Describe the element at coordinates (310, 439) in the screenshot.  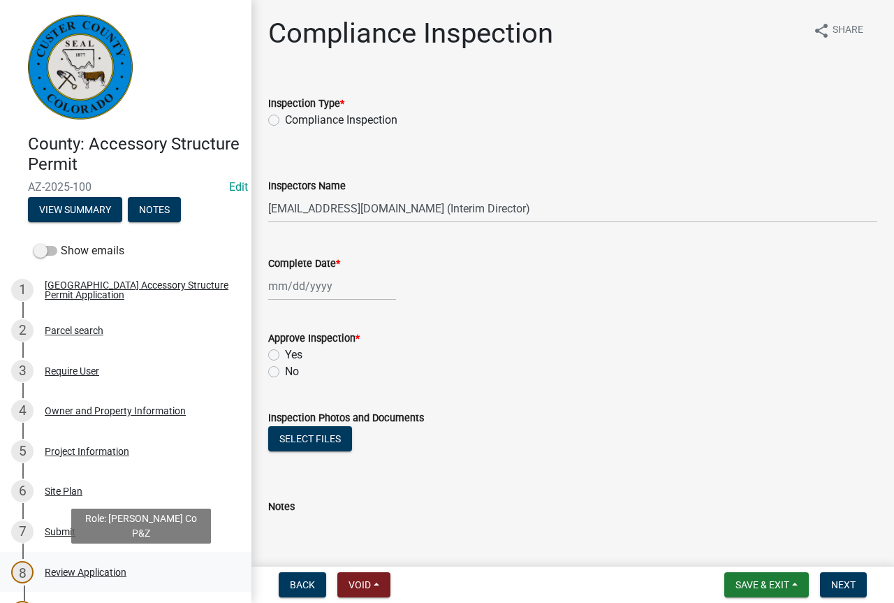
I see `button: Select files` at that location.